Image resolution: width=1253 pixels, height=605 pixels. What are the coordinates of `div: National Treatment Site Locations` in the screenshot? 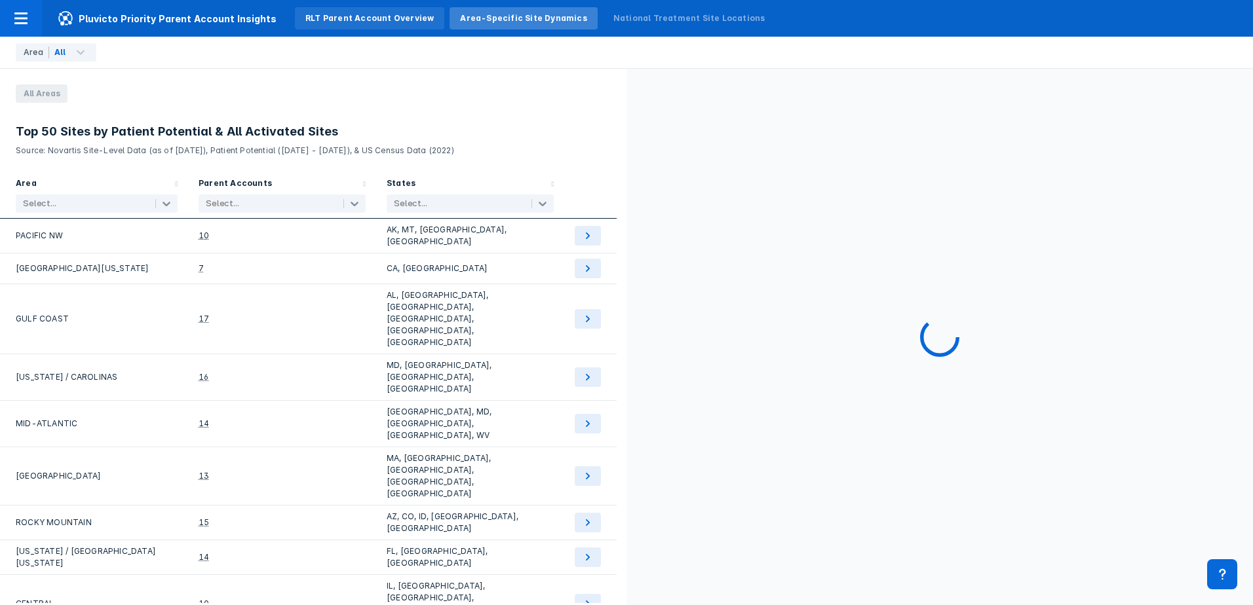 It's located at (689, 18).